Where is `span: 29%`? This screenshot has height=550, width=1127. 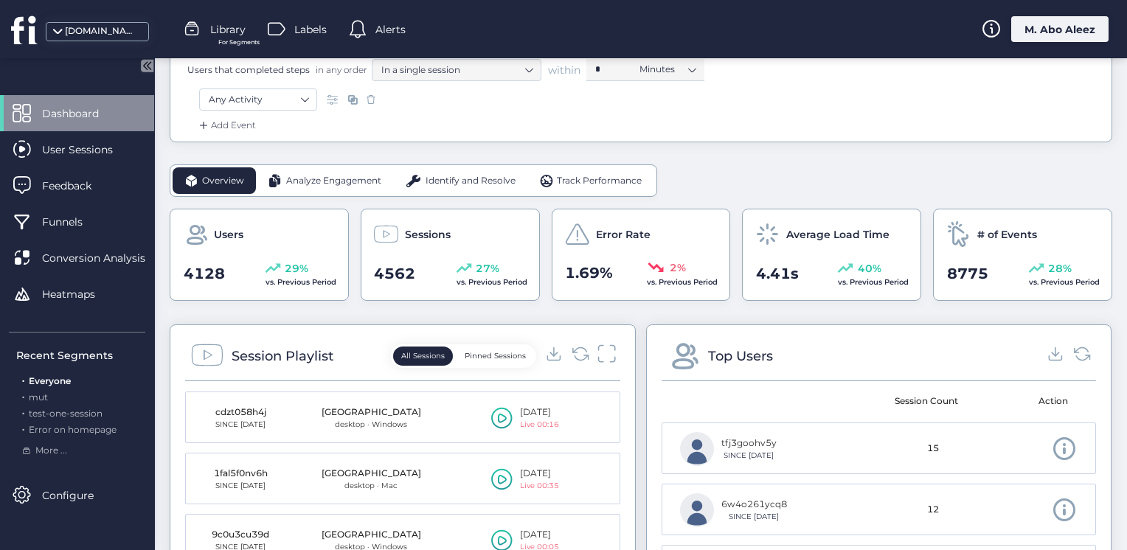 span: 29% is located at coordinates (297, 268).